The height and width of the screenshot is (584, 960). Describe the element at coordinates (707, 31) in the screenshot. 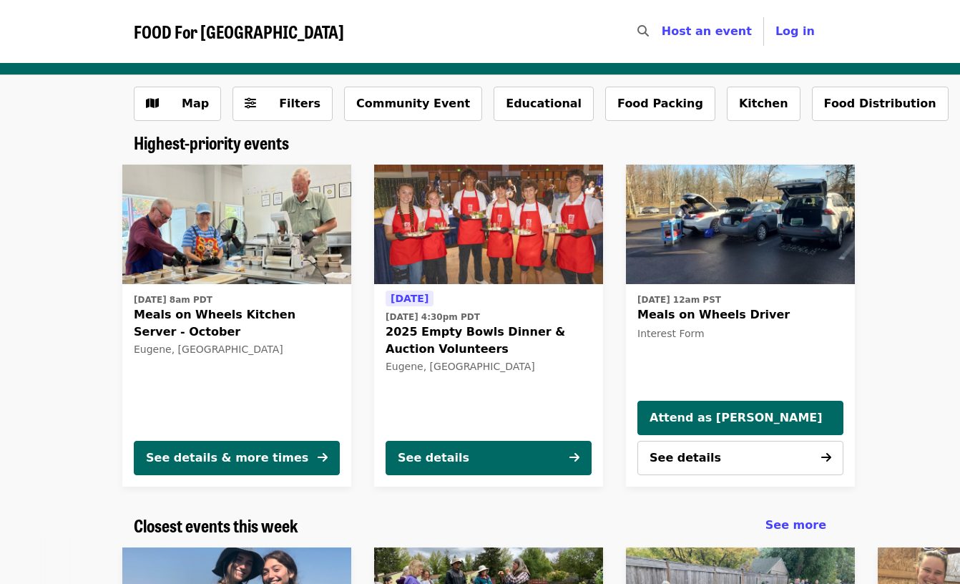

I see `span: Host an event` at that location.